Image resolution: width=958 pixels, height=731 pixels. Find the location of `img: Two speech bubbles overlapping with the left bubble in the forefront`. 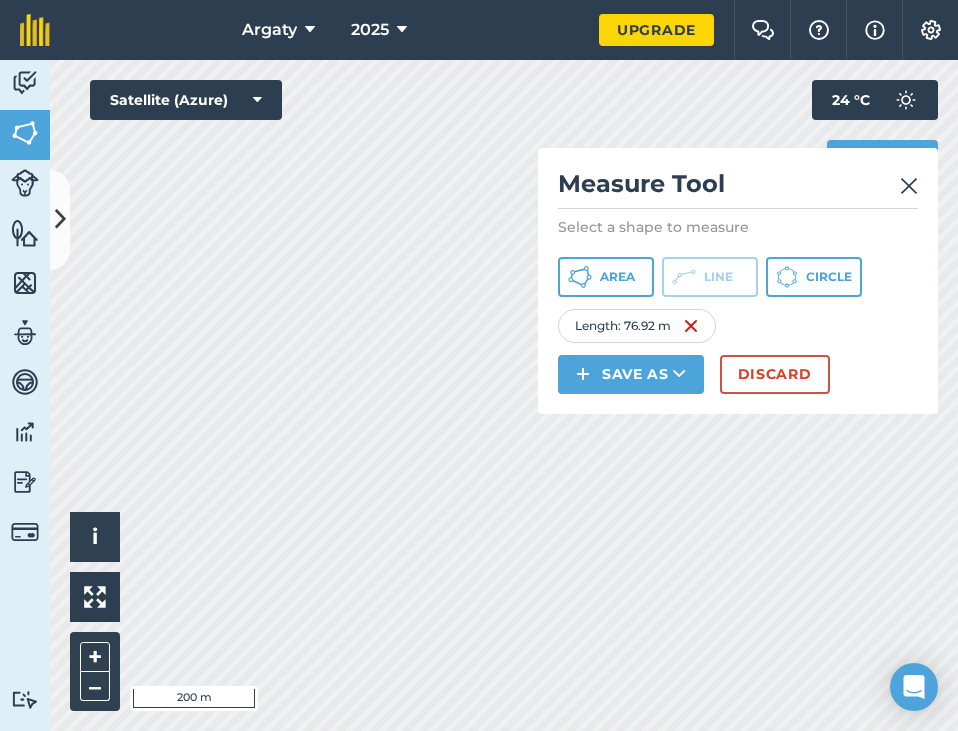

img: Two speech bubbles overlapping with the left bubble in the forefront is located at coordinates (763, 30).